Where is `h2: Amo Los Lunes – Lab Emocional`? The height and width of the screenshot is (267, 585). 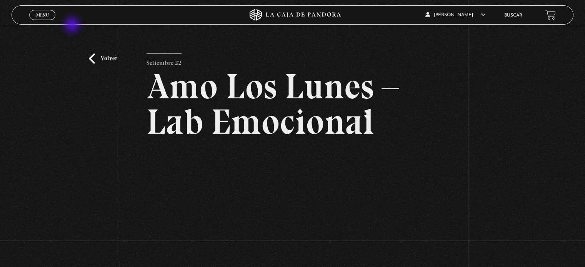
h2: Amo Los Lunes – Lab Emocional is located at coordinates (292, 104).